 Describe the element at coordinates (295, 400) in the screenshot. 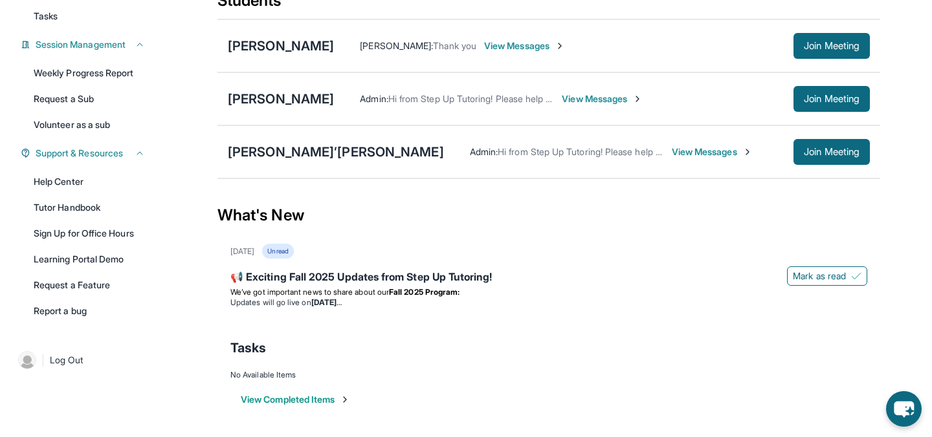

I see `button: View Completed Items` at that location.